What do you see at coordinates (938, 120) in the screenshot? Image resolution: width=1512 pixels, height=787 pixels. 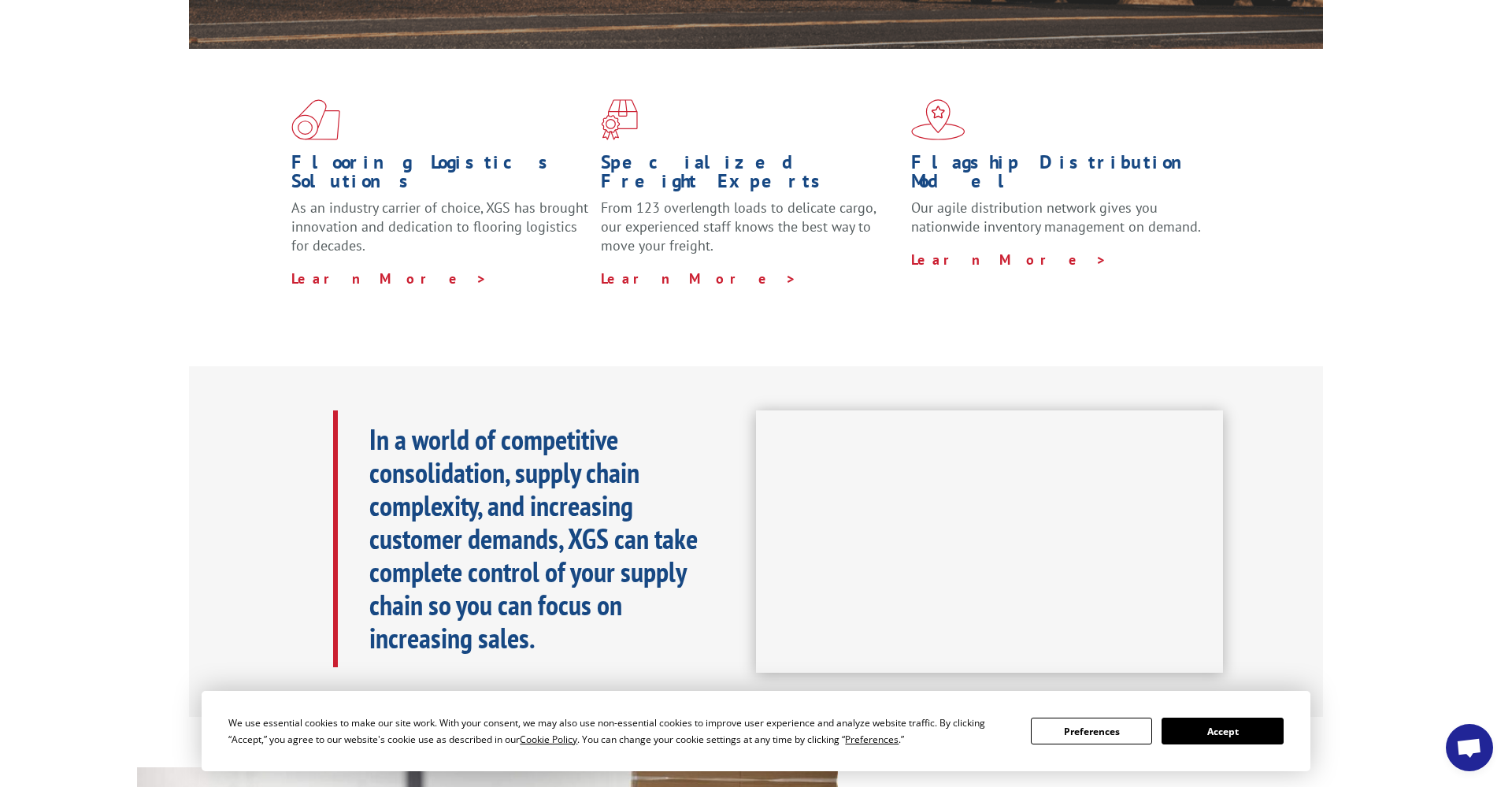 I see `img: xgs-icon-flagship-distribution-model-red` at bounding box center [938, 120].